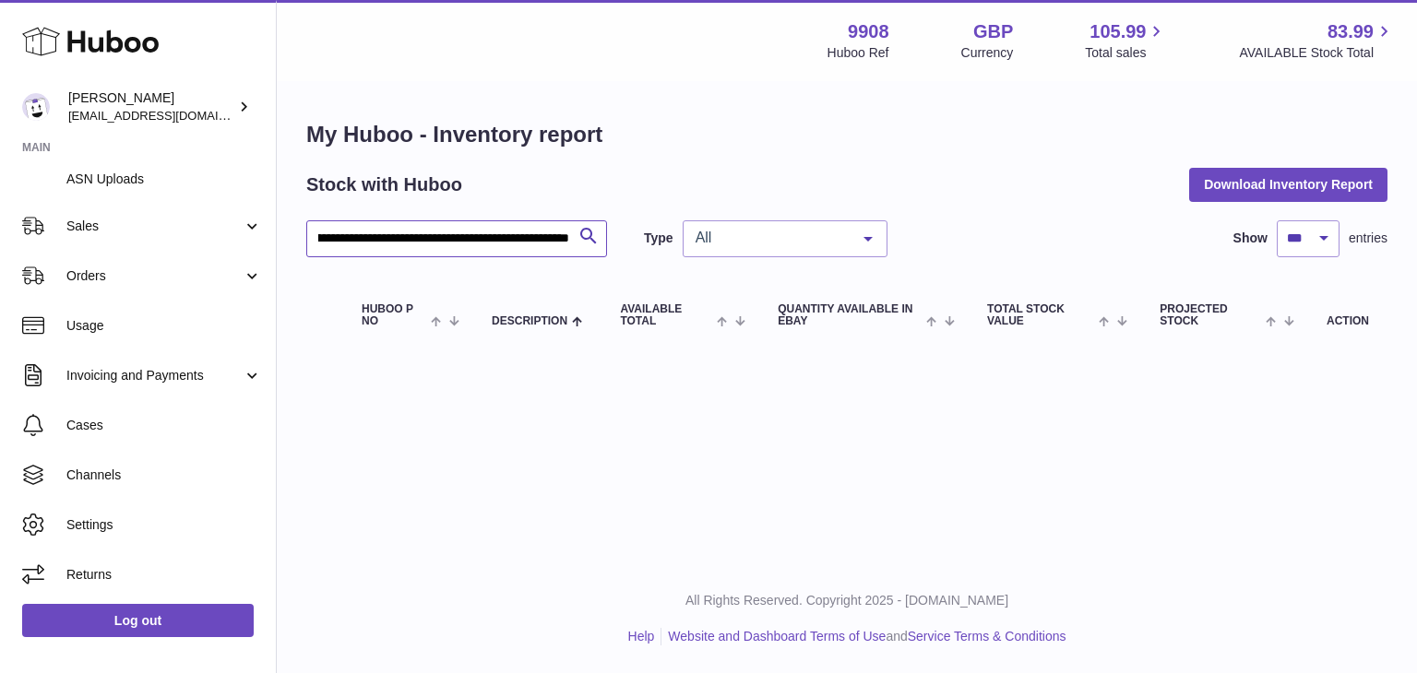 The height and width of the screenshot is (673, 1417). I want to click on span: Orders, so click(154, 276).